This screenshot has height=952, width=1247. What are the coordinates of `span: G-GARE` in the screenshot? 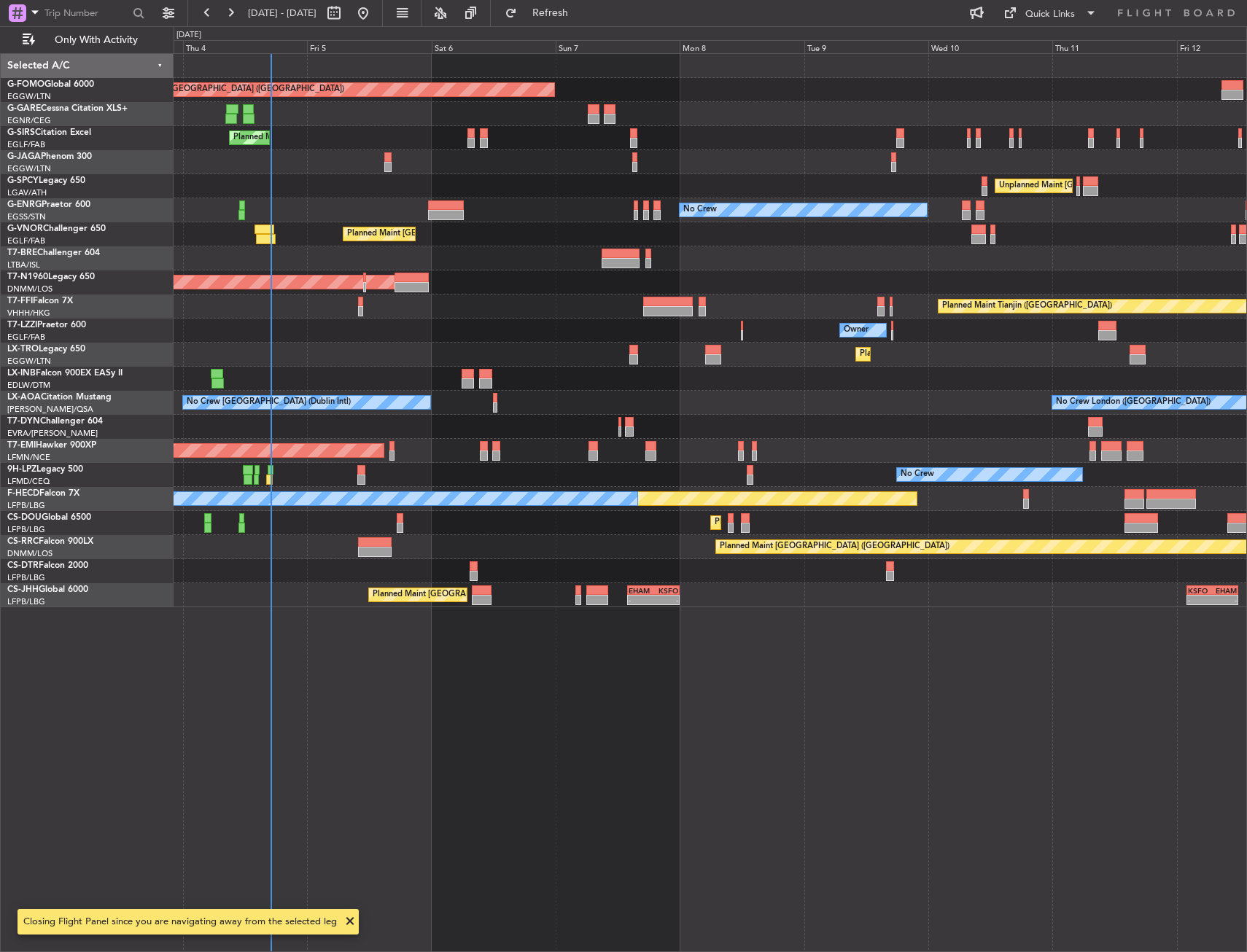 It's located at (24, 109).